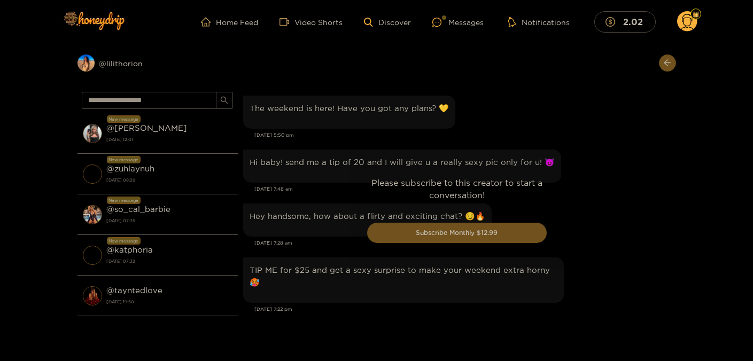  What do you see at coordinates (387, 22) in the screenshot?
I see `a: Discover` at bounding box center [387, 22].